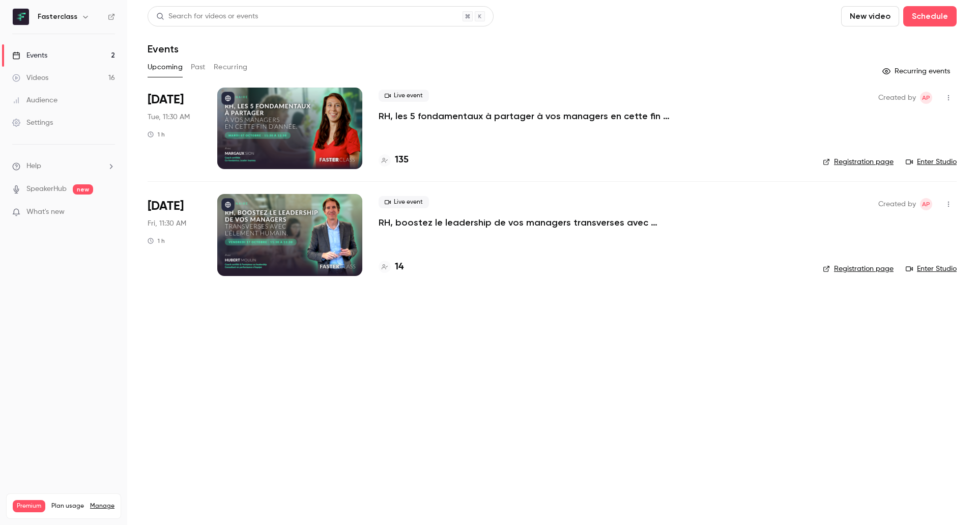 This screenshot has width=977, height=525. I want to click on button: Past, so click(198, 67).